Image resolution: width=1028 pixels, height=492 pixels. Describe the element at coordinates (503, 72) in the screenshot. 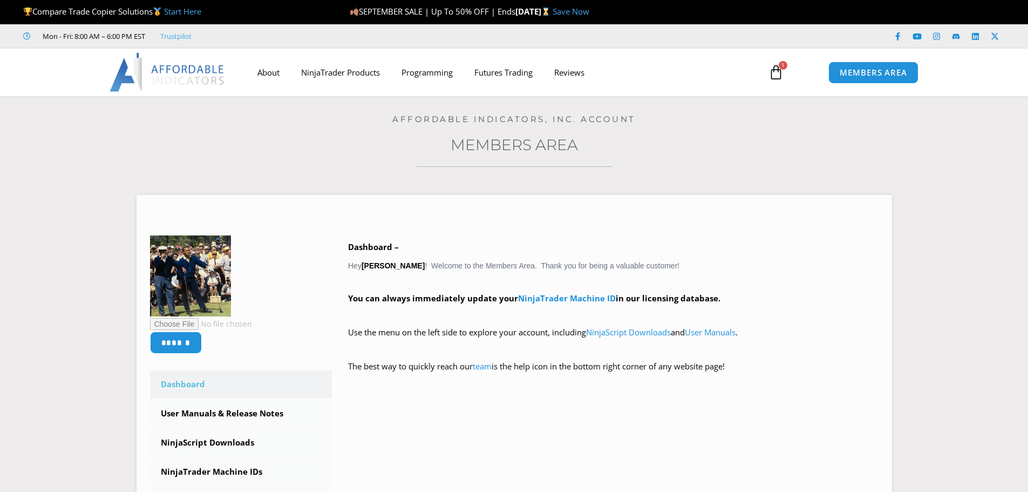

I see `a: Futures Trading` at that location.